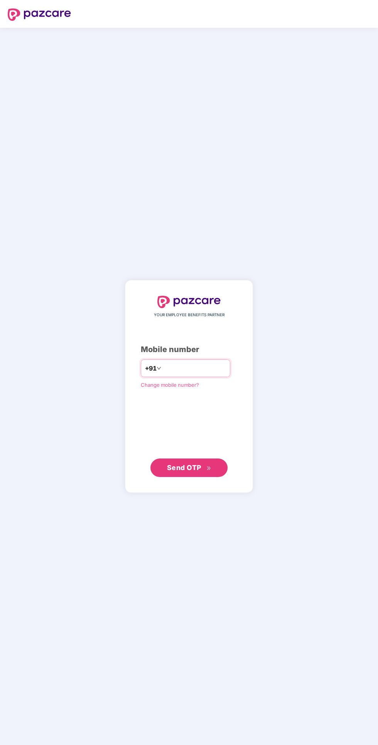 This screenshot has width=378, height=745. Describe the element at coordinates (189, 350) in the screenshot. I see `div: Mobile number` at that location.